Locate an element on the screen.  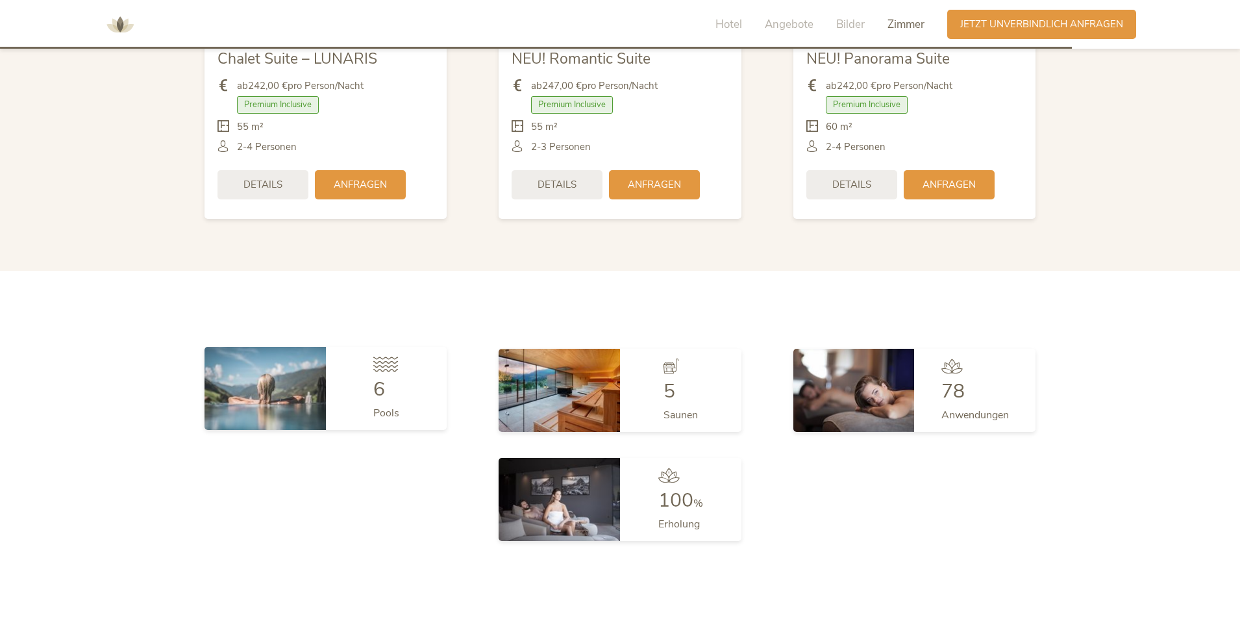
span: Saunen is located at coordinates (680, 415).